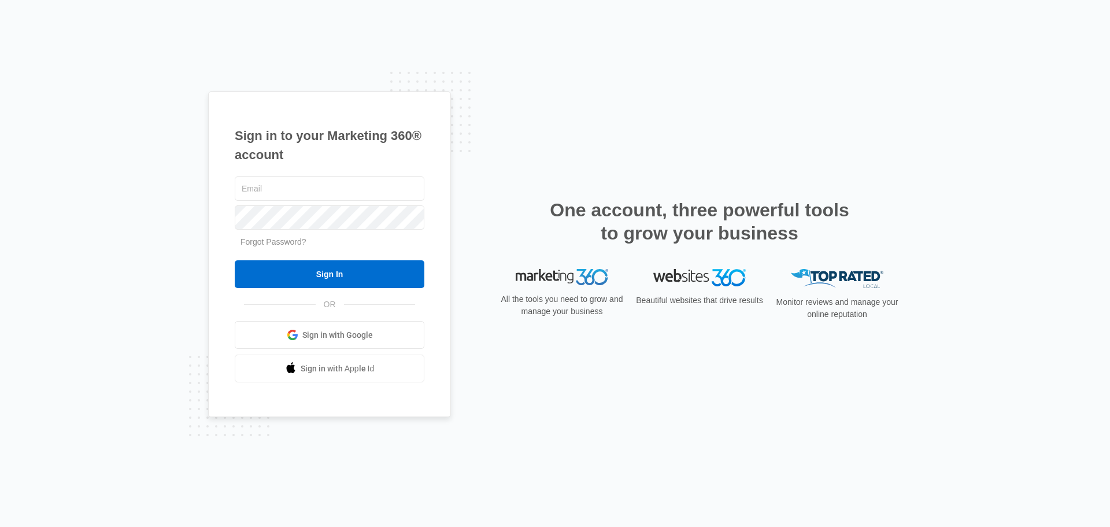 The width and height of the screenshot is (1110, 527). I want to click on h2: One account, three powerful tools to grow your business, so click(700, 221).